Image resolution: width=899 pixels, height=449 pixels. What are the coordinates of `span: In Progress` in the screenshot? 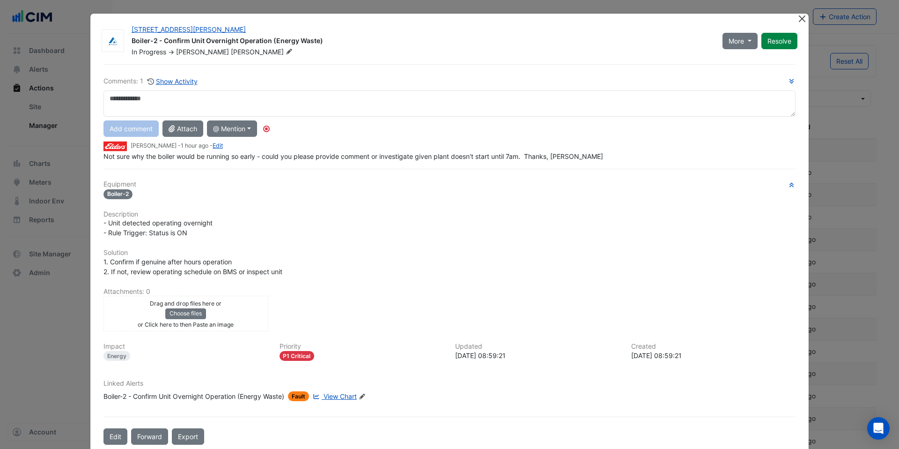 It's located at (149, 52).